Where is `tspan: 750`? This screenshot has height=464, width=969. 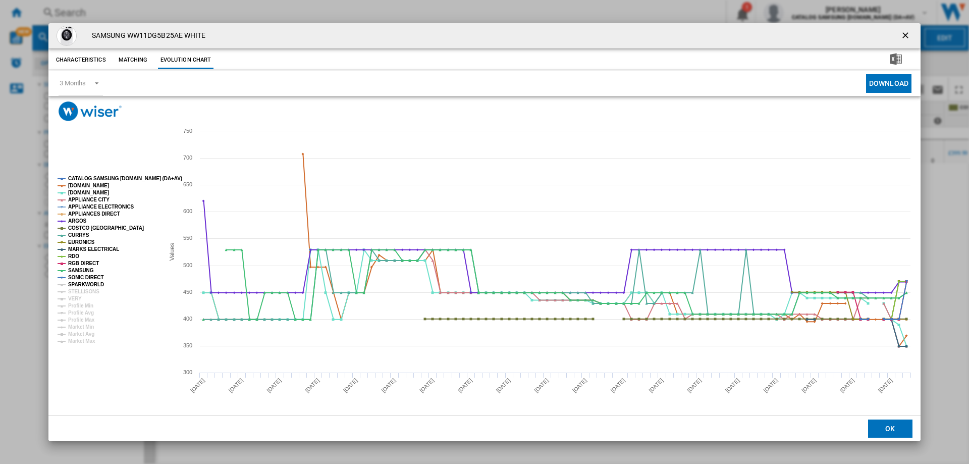
tspan: 750 is located at coordinates (188, 131).